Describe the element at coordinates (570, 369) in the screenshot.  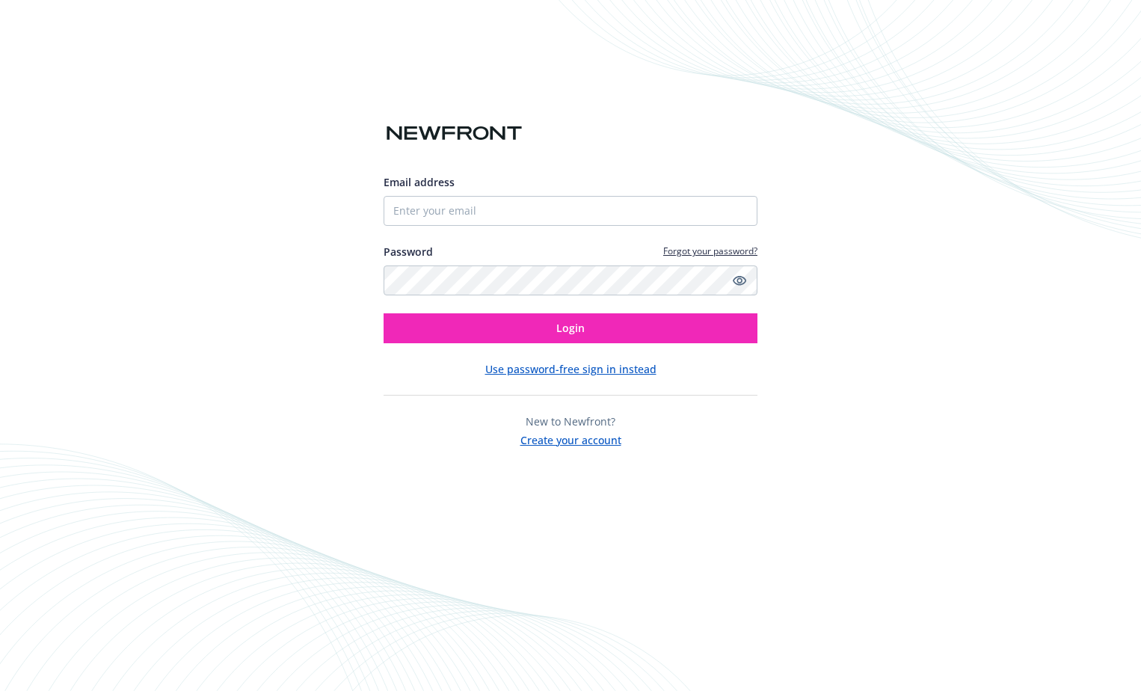
I see `button: Use password-free sign in instead` at that location.